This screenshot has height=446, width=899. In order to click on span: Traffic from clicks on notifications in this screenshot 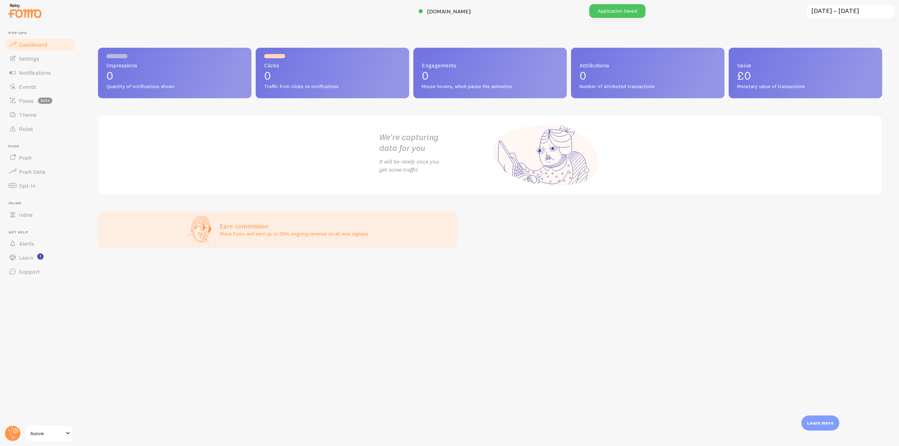, I will do `click(332, 87)`.